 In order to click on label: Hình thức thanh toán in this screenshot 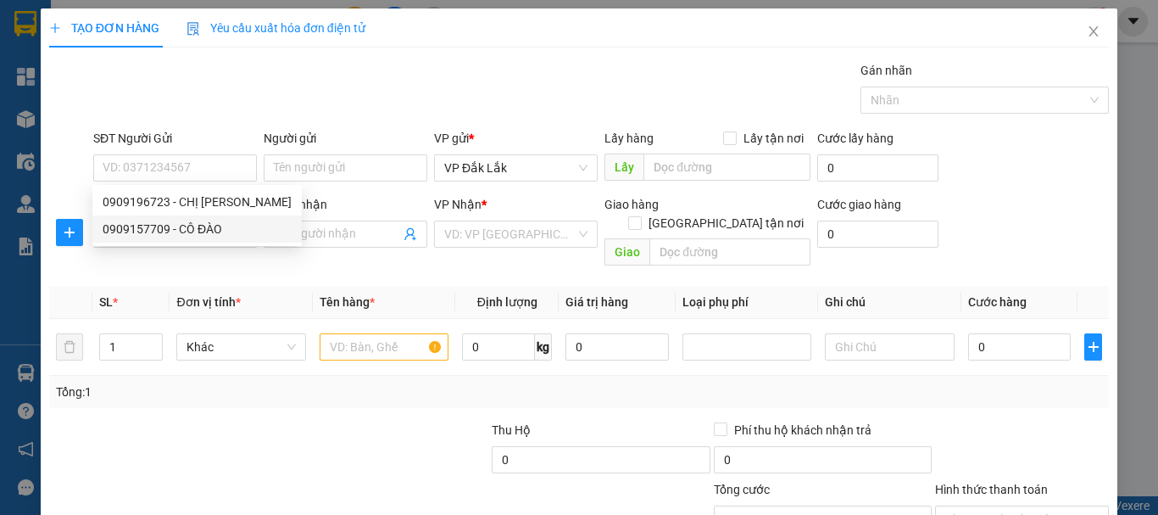, I will do `click(991, 489)`.